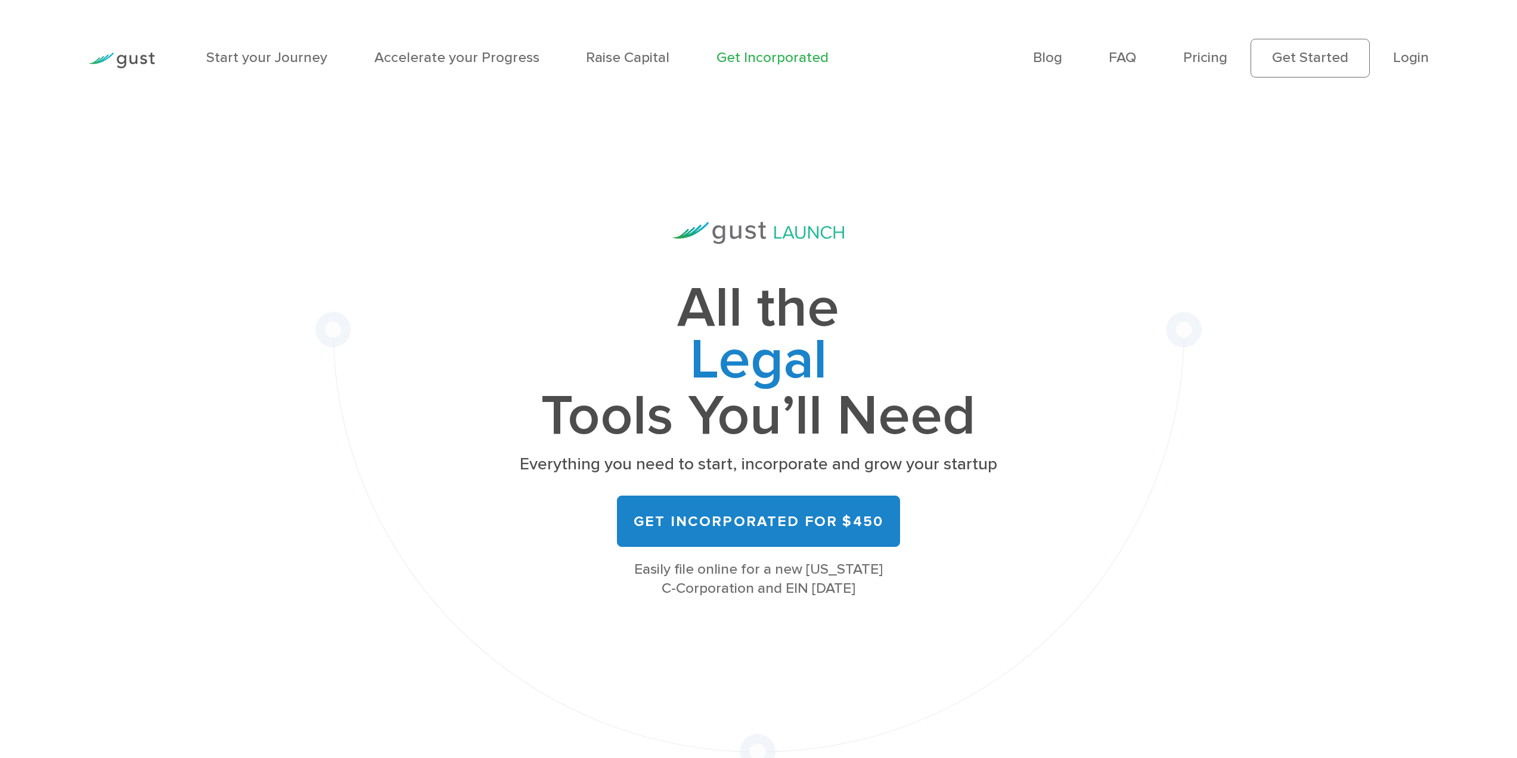 This screenshot has height=758, width=1517. I want to click on img: Gust Launch Logo, so click(758, 233).